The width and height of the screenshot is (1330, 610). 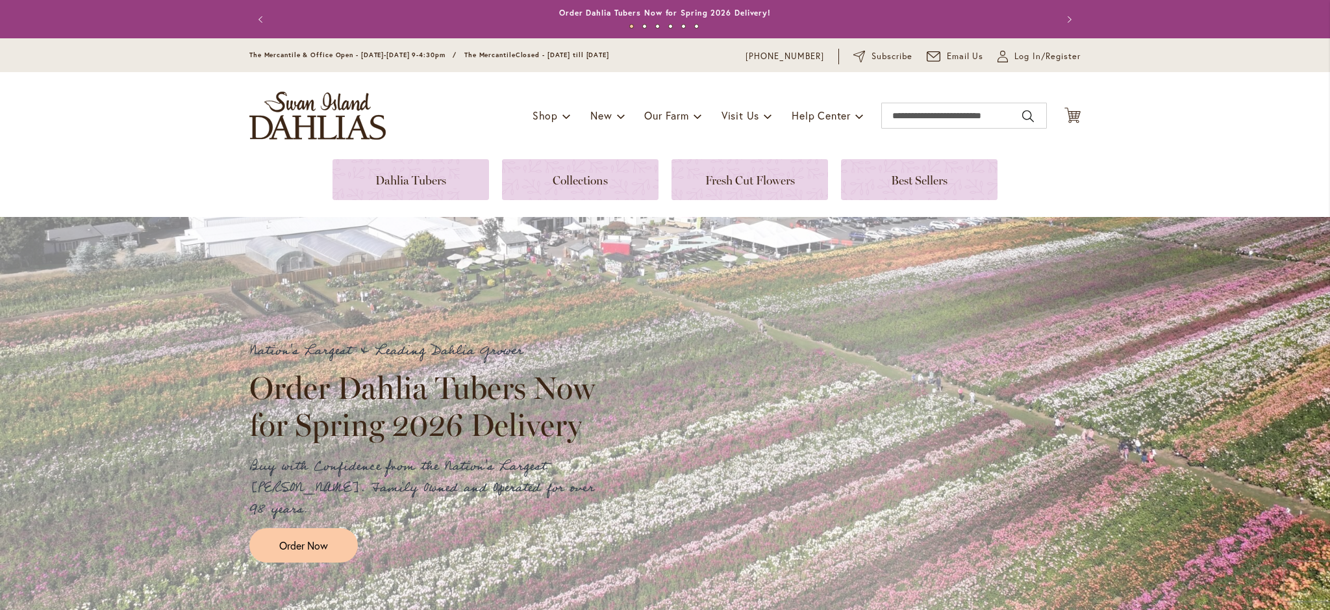 I want to click on button: 6 of 6, so click(x=696, y=26).